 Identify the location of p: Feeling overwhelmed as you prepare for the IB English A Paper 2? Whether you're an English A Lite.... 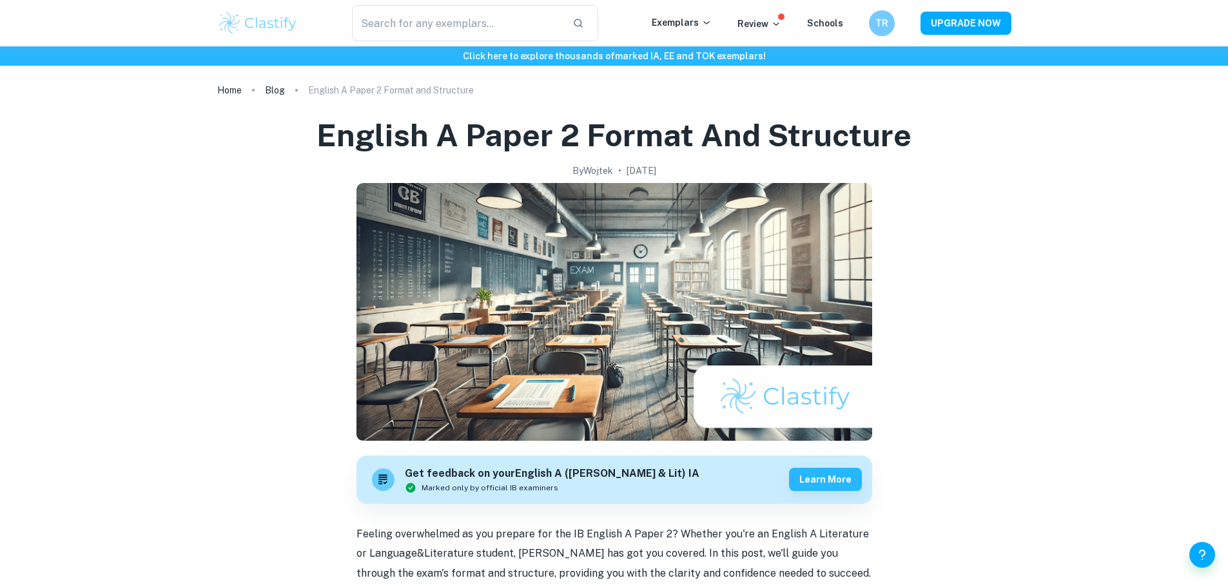
(614, 554).